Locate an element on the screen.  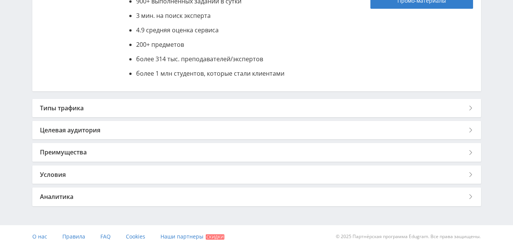
span: более 314 тыс. преподавателей/экспертов is located at coordinates (200, 59).